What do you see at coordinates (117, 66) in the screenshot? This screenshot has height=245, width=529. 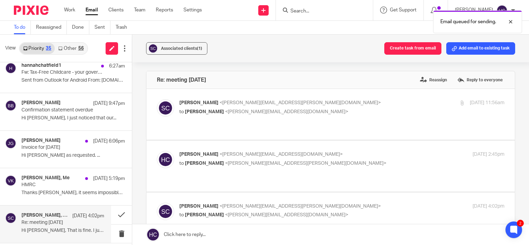 I see `p: 6:27am` at bounding box center [117, 66].